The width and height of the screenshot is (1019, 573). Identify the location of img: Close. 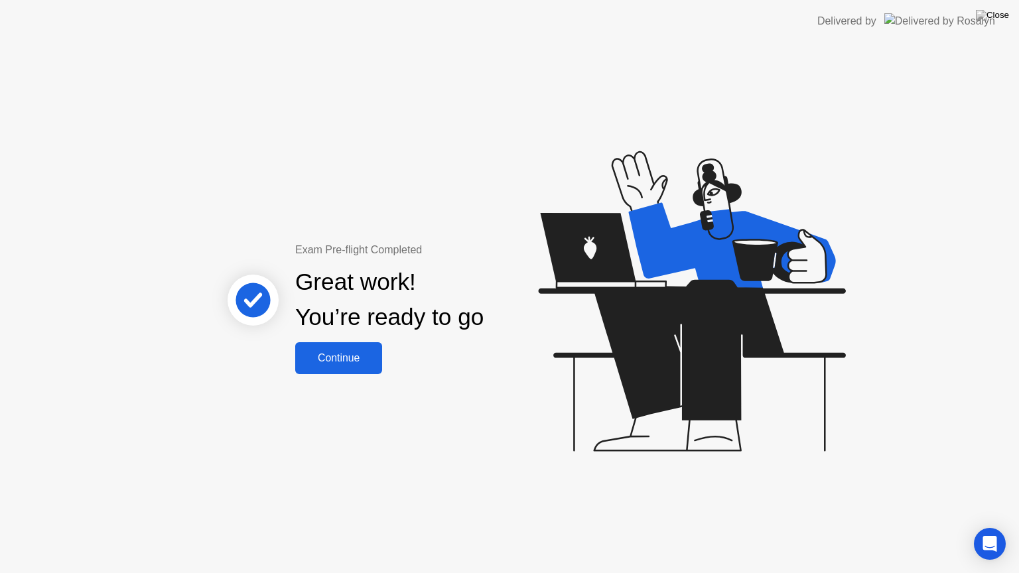
(992, 15).